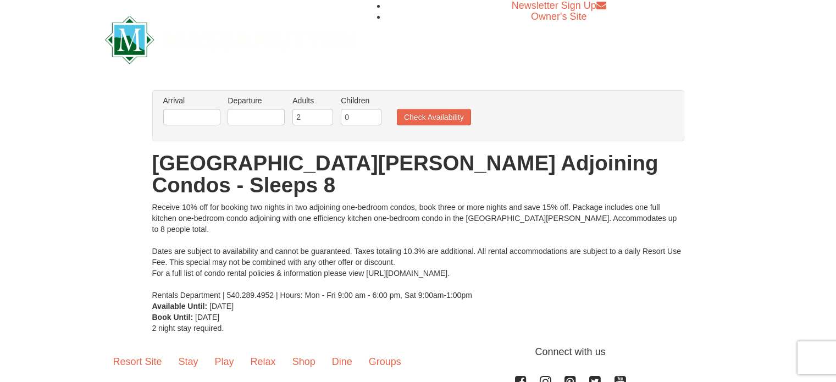 This screenshot has height=382, width=836. What do you see at coordinates (361, 101) in the screenshot?
I see `label: Children` at bounding box center [361, 101].